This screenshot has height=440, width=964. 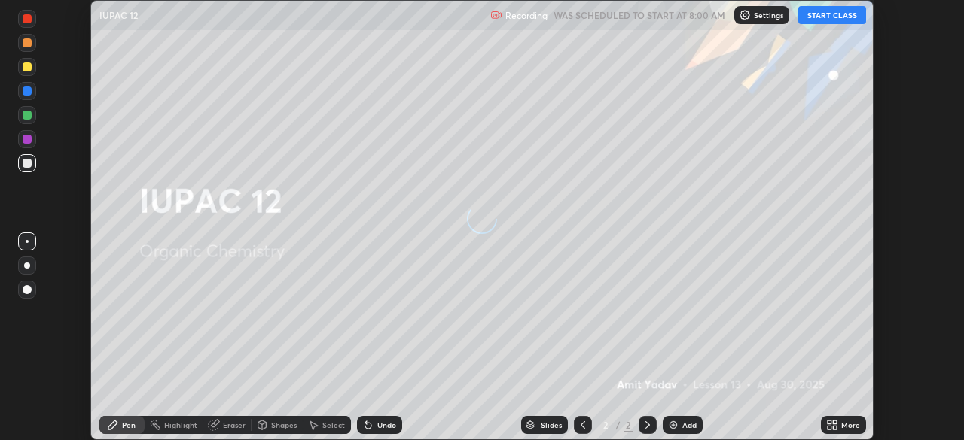 I want to click on button: START CLASS, so click(x=832, y=15).